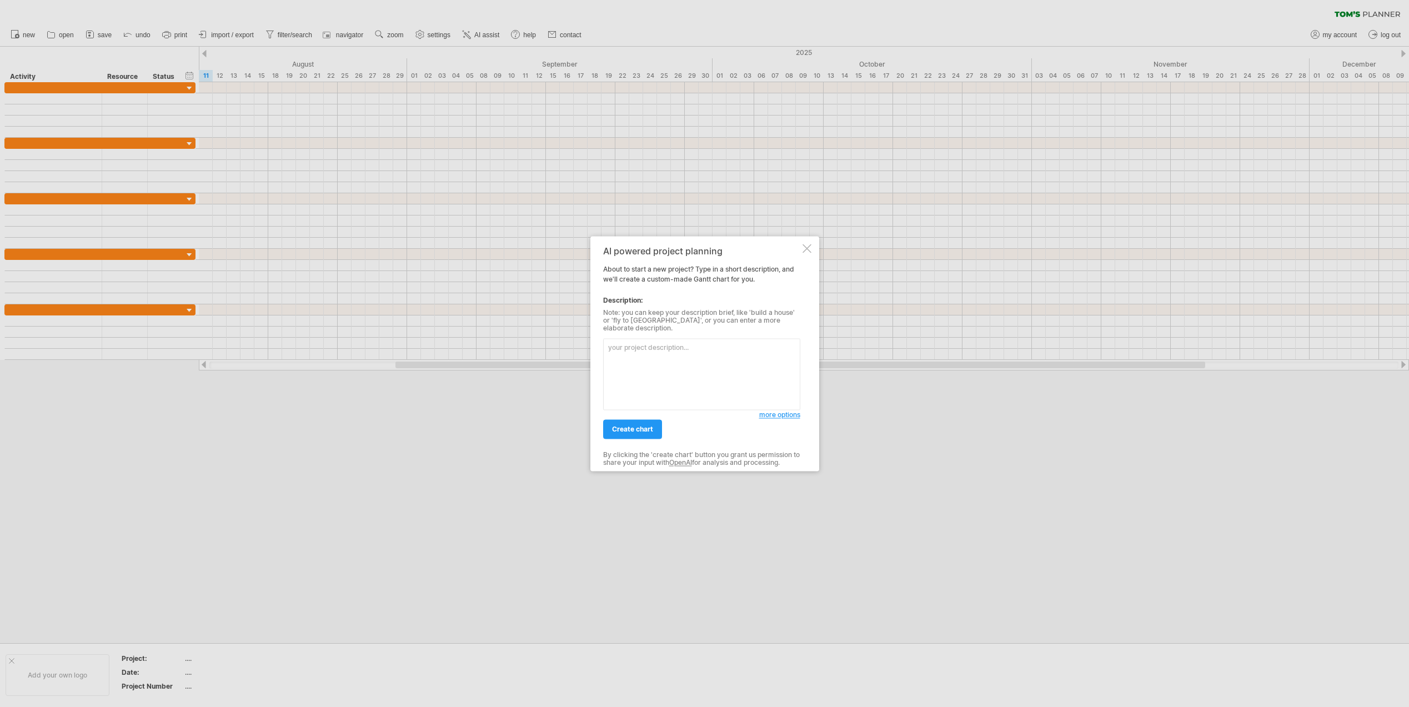  What do you see at coordinates (780, 414) in the screenshot?
I see `span: more options` at bounding box center [780, 414].